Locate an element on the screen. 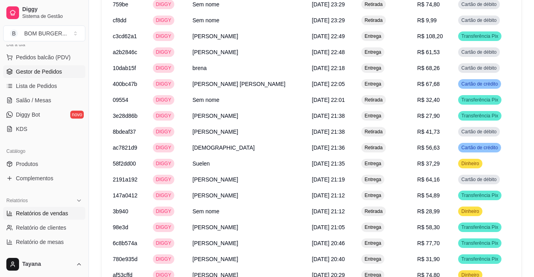 This screenshot has width=534, height=277. span: 58f2dd00 is located at coordinates (124, 163).